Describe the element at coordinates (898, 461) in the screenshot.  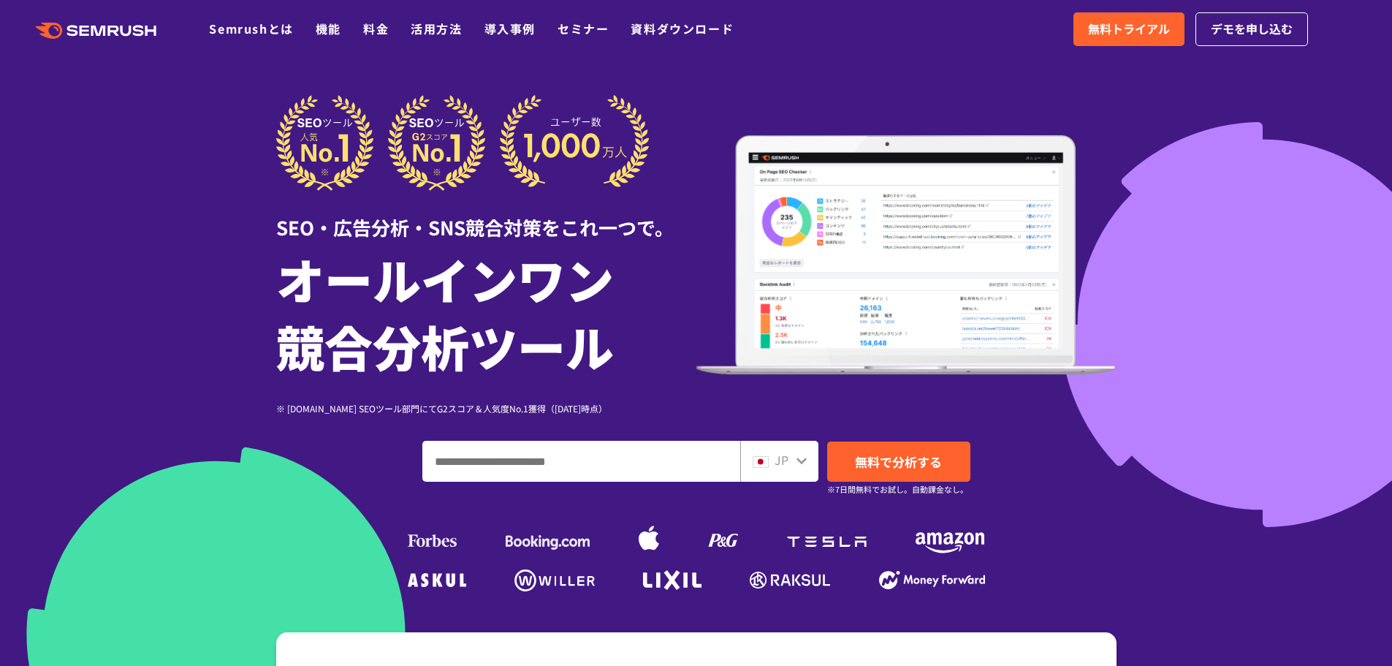
I see `span: 無料で分析する` at that location.